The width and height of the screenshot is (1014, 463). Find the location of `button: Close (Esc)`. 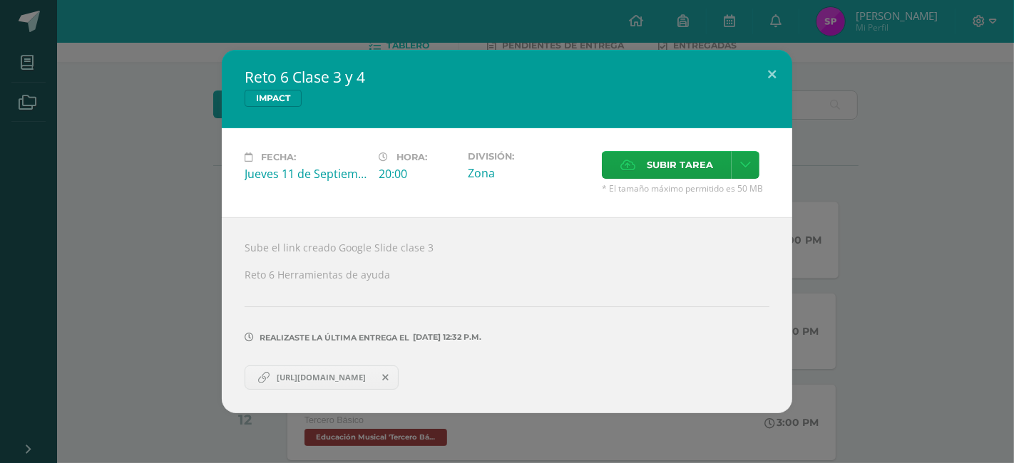

button: Close (Esc) is located at coordinates (772, 74).